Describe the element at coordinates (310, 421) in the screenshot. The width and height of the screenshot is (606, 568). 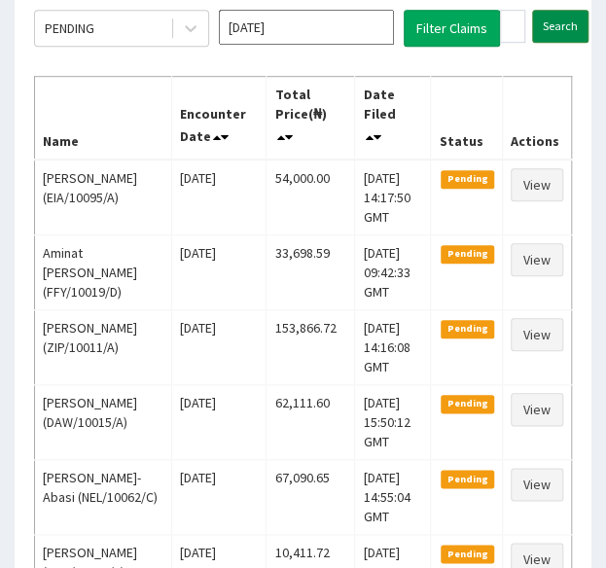
I see `td: 62,111.60` at that location.